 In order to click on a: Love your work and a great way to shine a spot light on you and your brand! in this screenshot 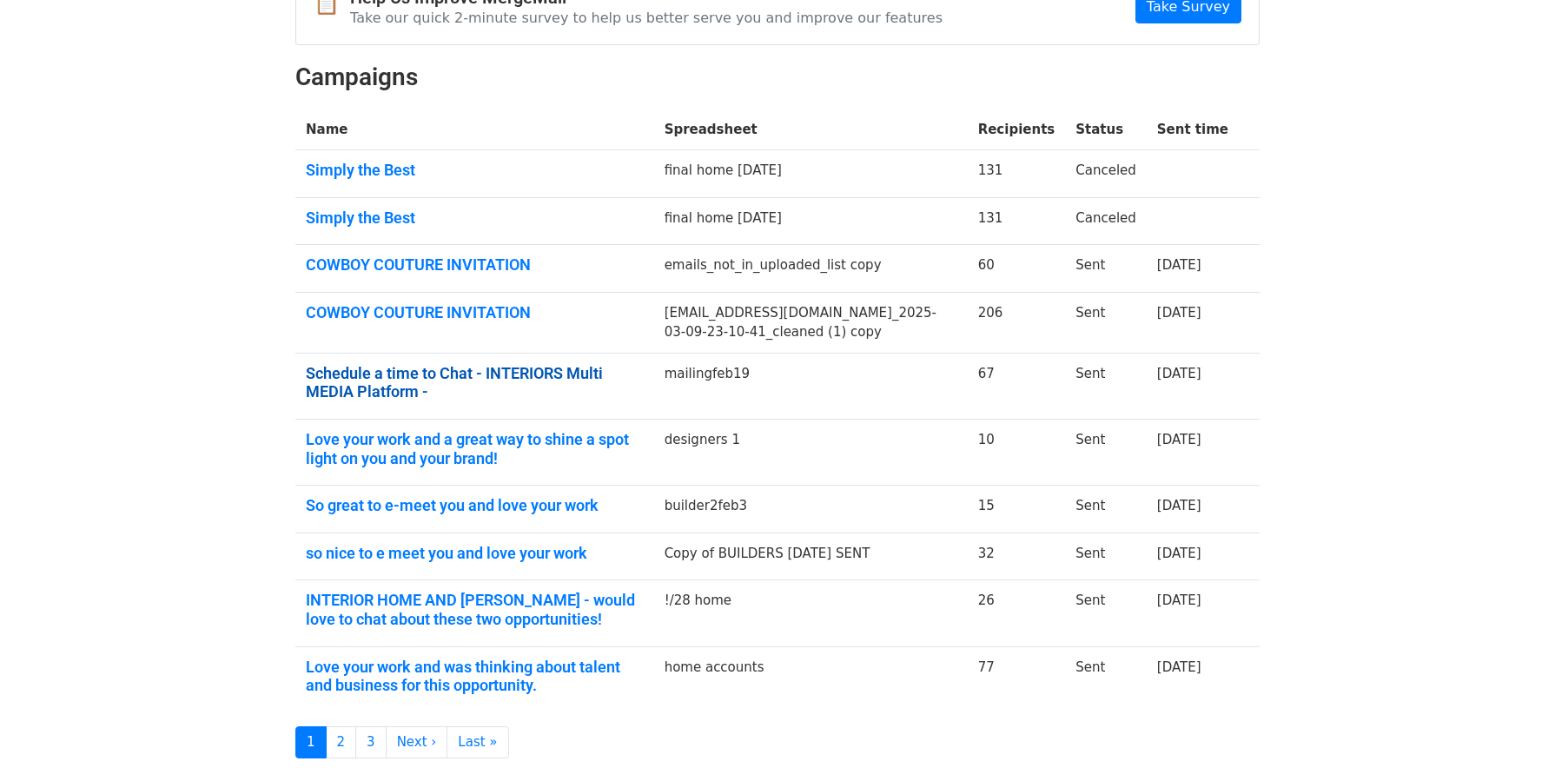, I will do `click(474, 448)`.